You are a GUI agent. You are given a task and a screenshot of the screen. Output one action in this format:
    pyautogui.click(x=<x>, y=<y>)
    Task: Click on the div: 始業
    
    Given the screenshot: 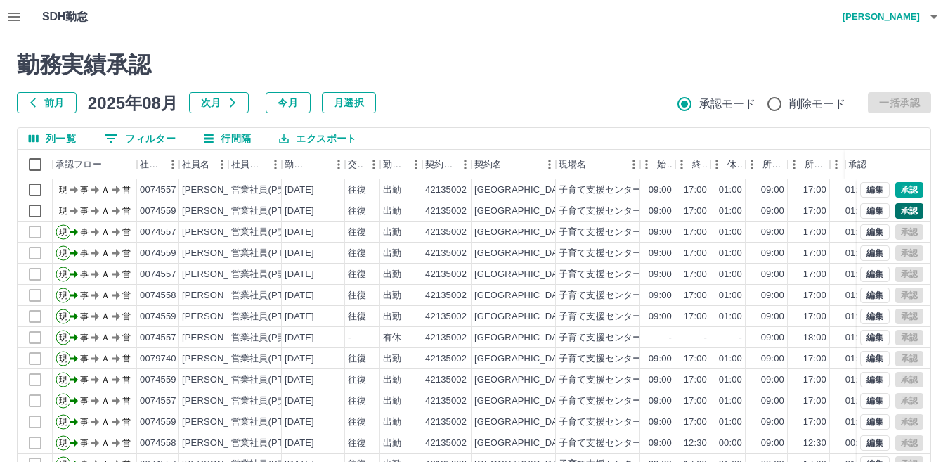 What is the action you would take?
    pyautogui.click(x=658, y=164)
    